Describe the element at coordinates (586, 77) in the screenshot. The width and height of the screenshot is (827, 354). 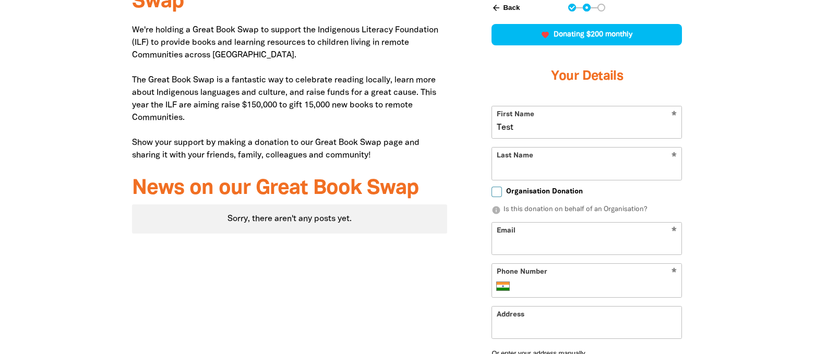
I see `h3: Your Details` at that location.